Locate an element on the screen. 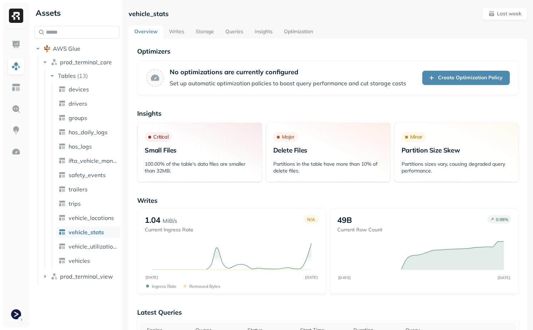 This screenshot has height=330, width=533. a: trips is located at coordinates (88, 204).